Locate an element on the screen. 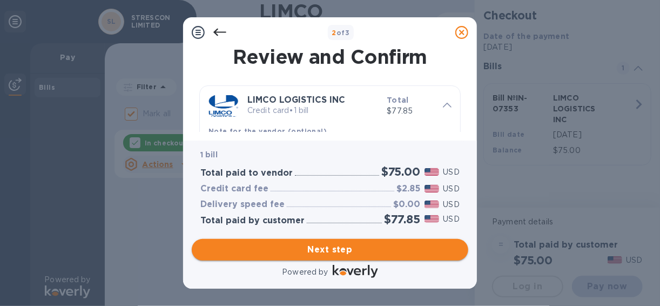 The image size is (660, 306). h3: $2.85 is located at coordinates (409, 189).